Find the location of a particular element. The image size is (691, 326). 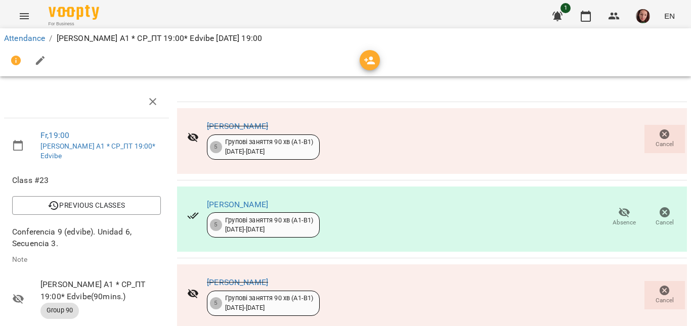

p: Note is located at coordinates (86, 260).